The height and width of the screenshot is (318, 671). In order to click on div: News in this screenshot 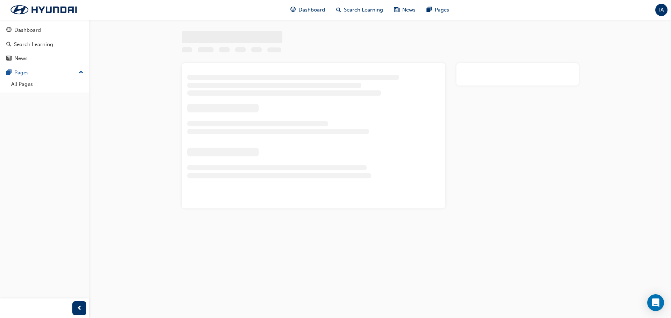, I will do `click(21, 58)`.